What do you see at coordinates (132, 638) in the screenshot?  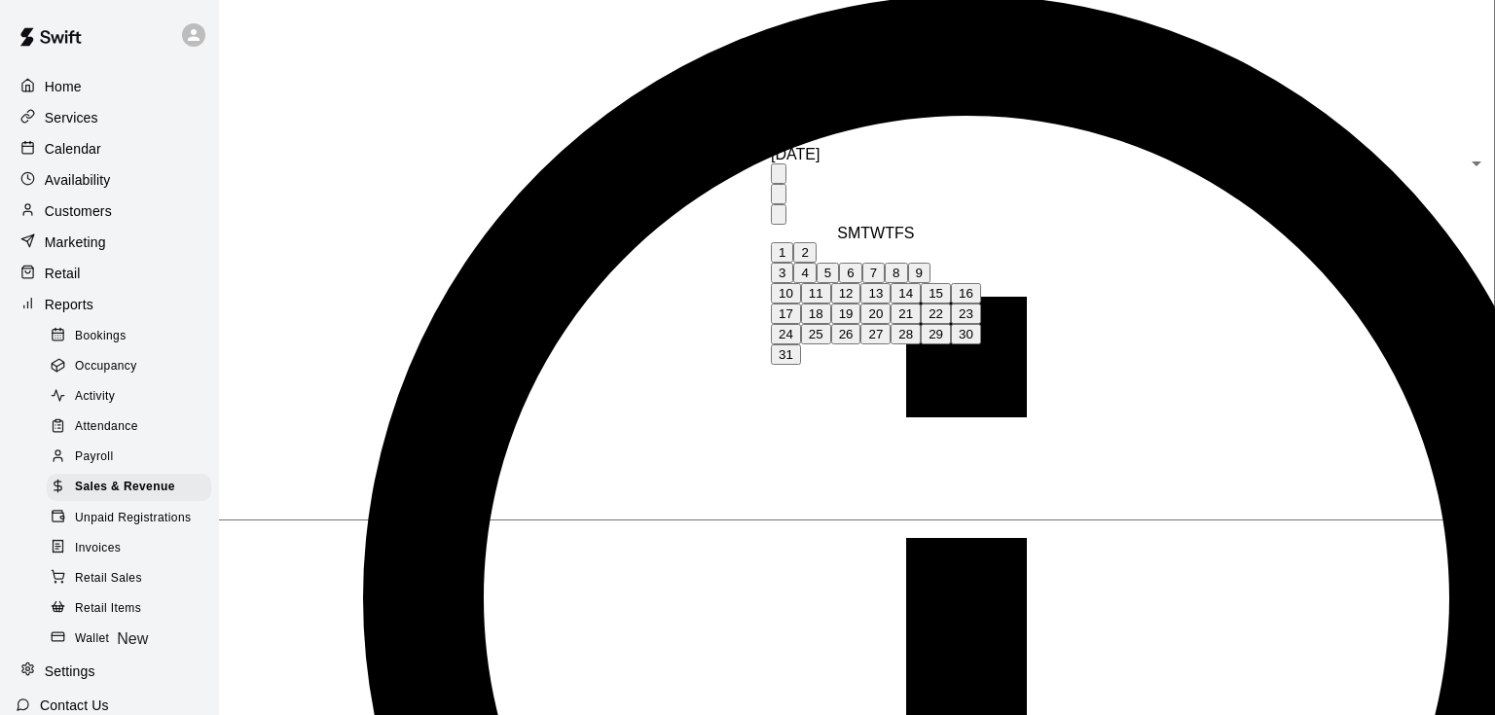 I see `span: New` at bounding box center [132, 638].